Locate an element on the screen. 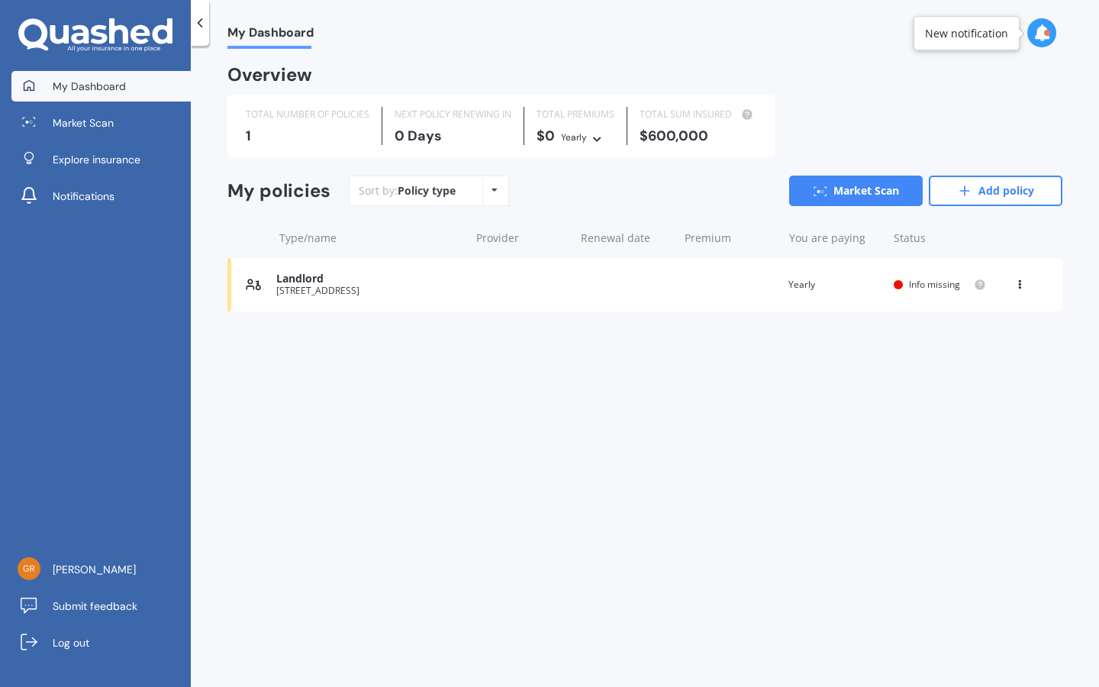 The image size is (1099, 687). span: Log out is located at coordinates (71, 642).